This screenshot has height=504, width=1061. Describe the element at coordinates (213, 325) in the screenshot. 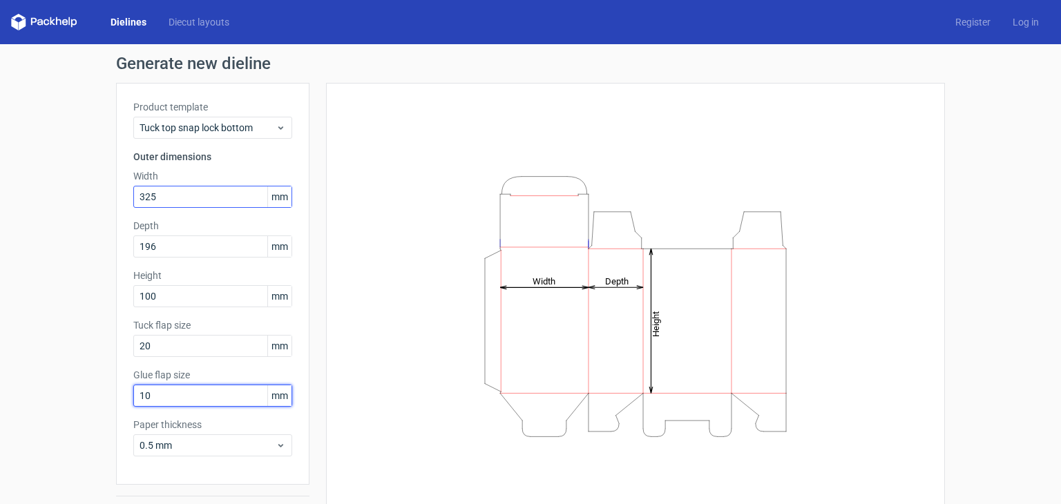

I see `label: Tuck flap size` at that location.